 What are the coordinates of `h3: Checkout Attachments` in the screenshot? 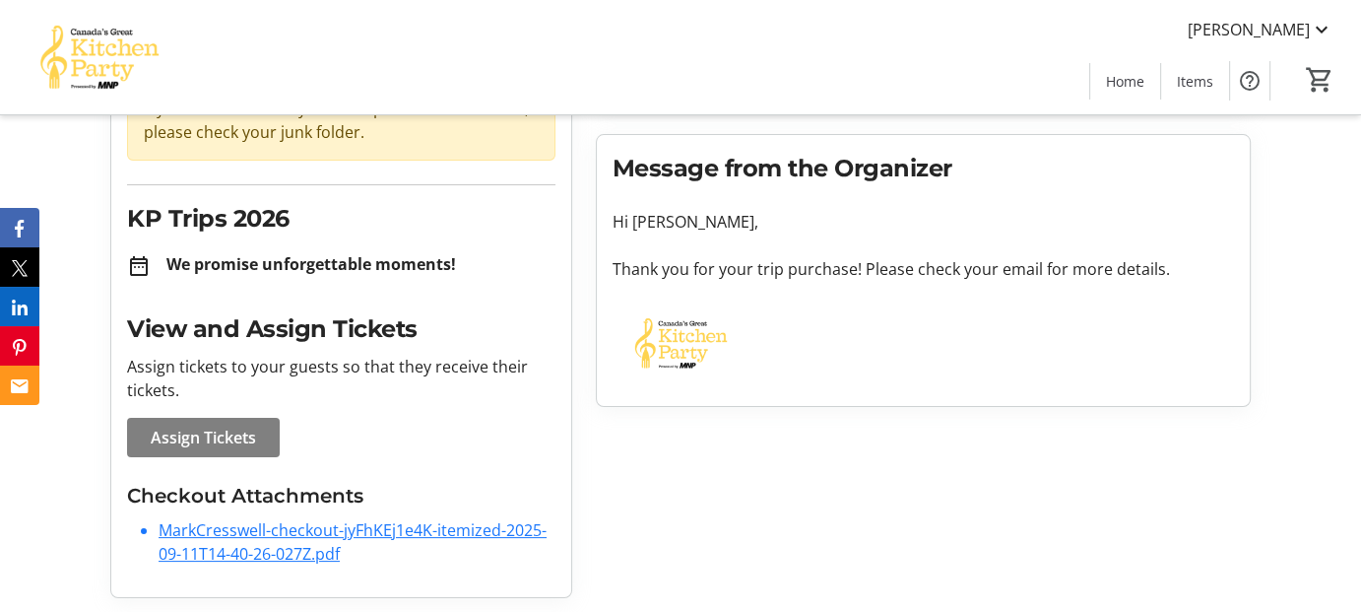 It's located at (341, 495).